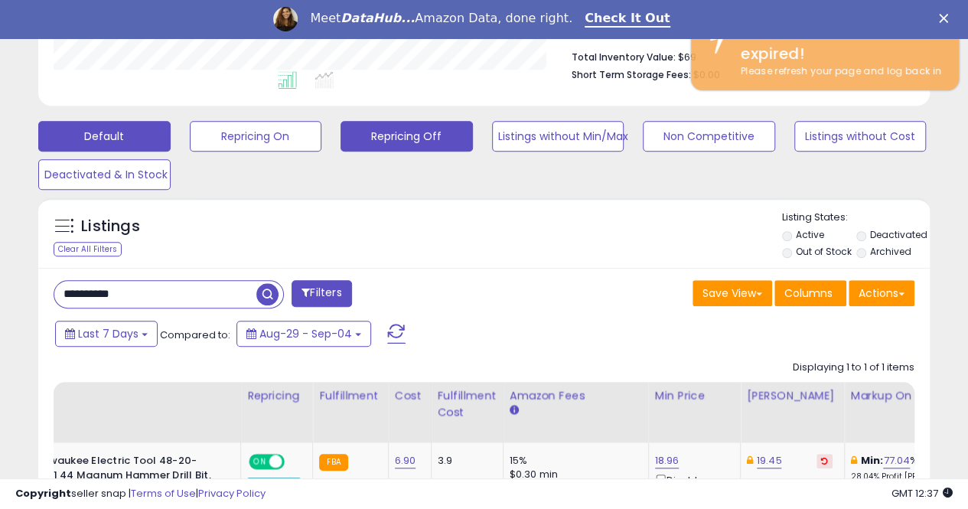  What do you see at coordinates (808, 293) in the screenshot?
I see `span: Columns` at bounding box center [808, 293].